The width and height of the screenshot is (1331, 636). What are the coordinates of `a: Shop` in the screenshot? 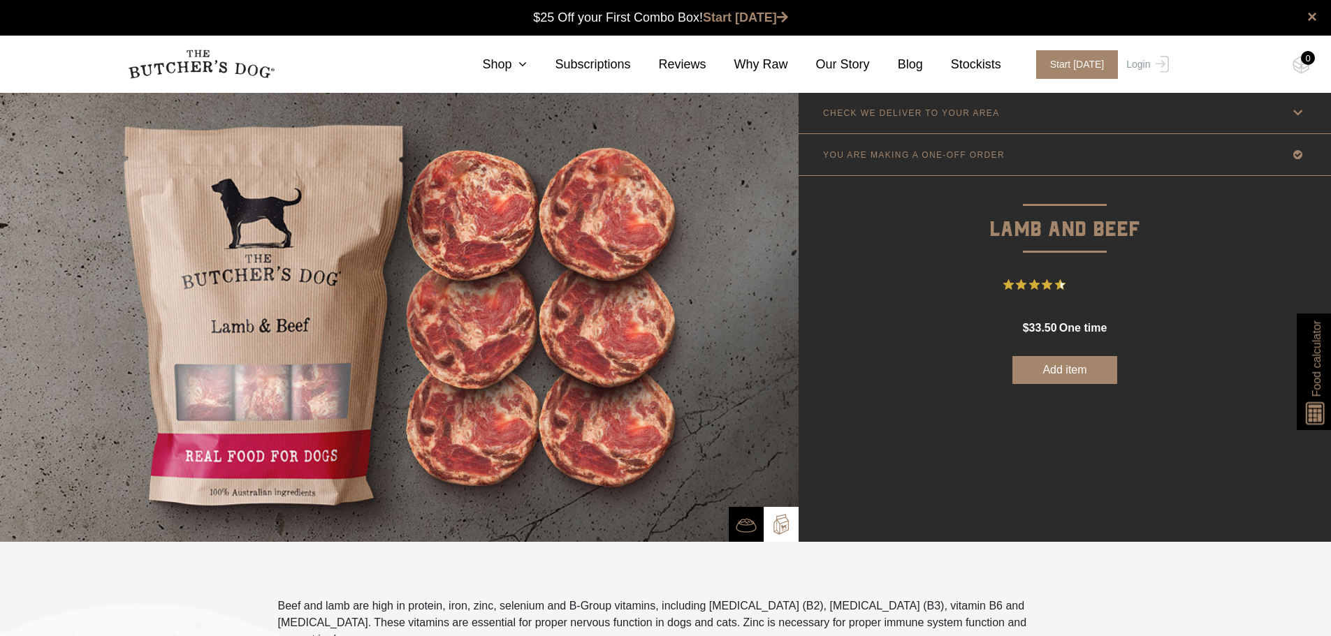 It's located at (490, 64).